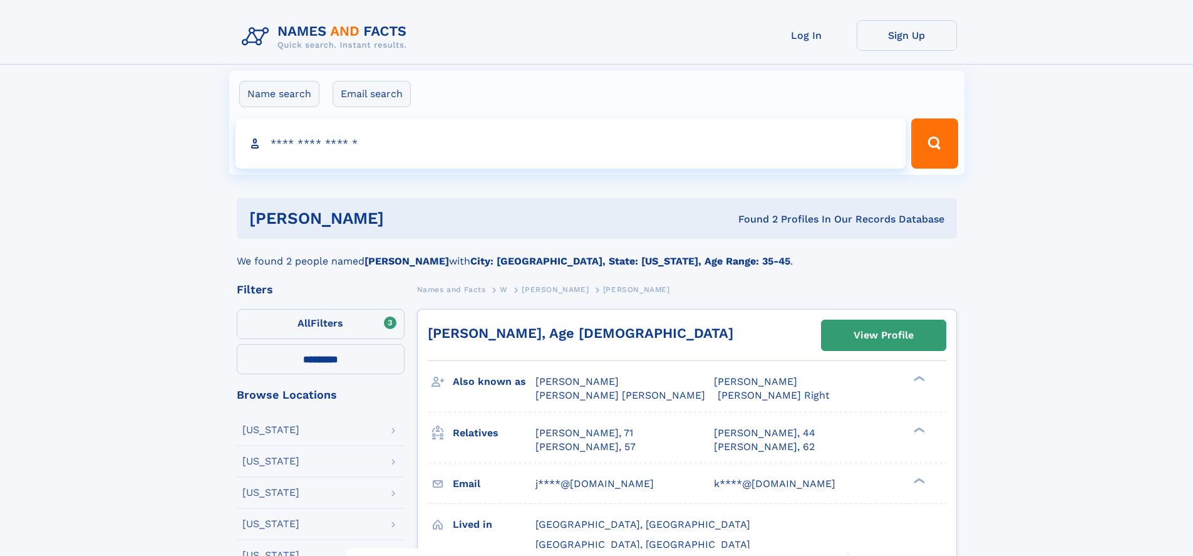 The height and width of the screenshot is (556, 1193). I want to click on a: View Profile, so click(884, 335).